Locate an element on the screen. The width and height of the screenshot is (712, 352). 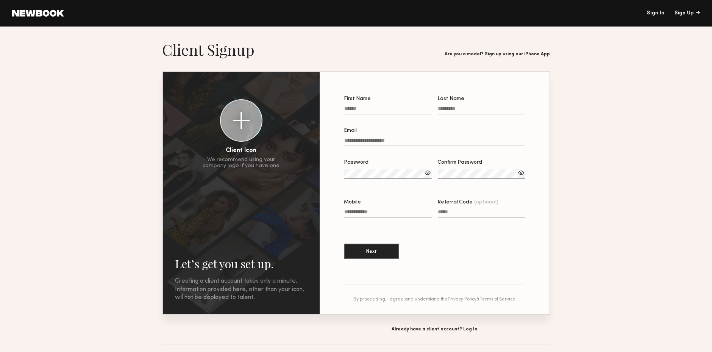
div: Client Icon is located at coordinates (241, 151).